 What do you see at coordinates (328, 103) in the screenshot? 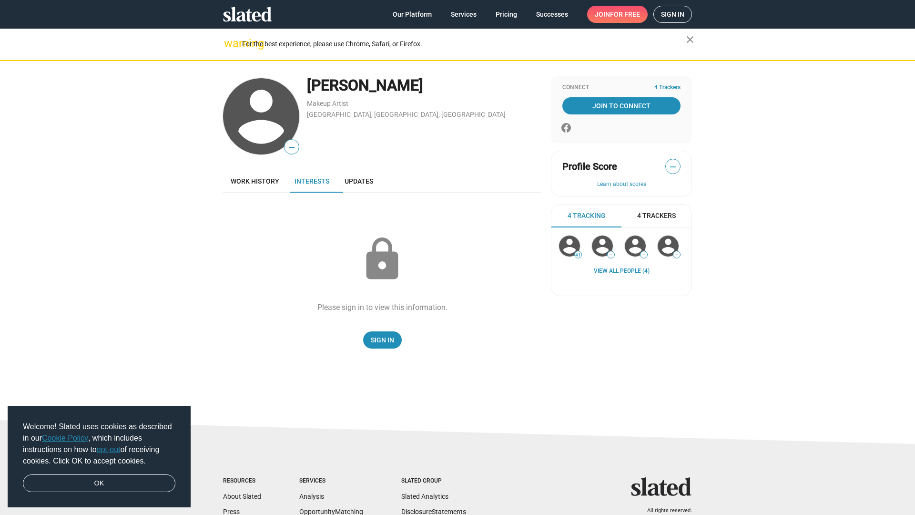
I see `a: Makeup Artist` at bounding box center [328, 103].